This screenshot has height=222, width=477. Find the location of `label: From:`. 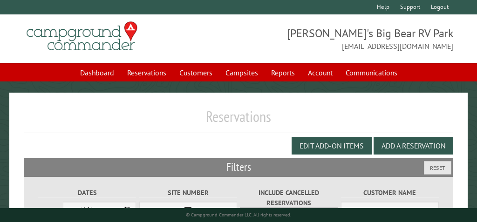

label: From: is located at coordinates (50, 212).